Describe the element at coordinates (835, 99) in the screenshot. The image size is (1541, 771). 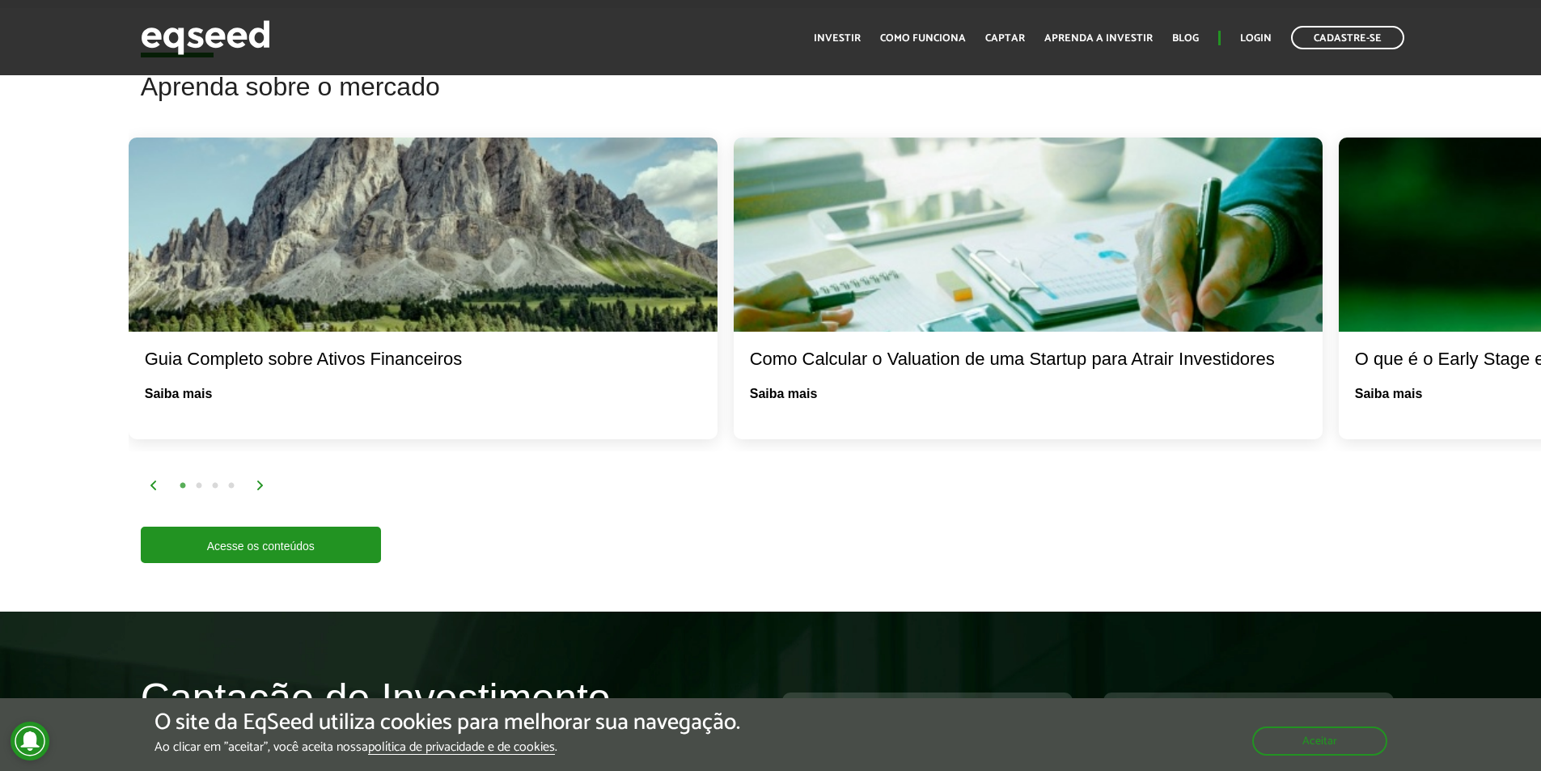
I see `h2: Aprenda sobre o mercado` at that location.